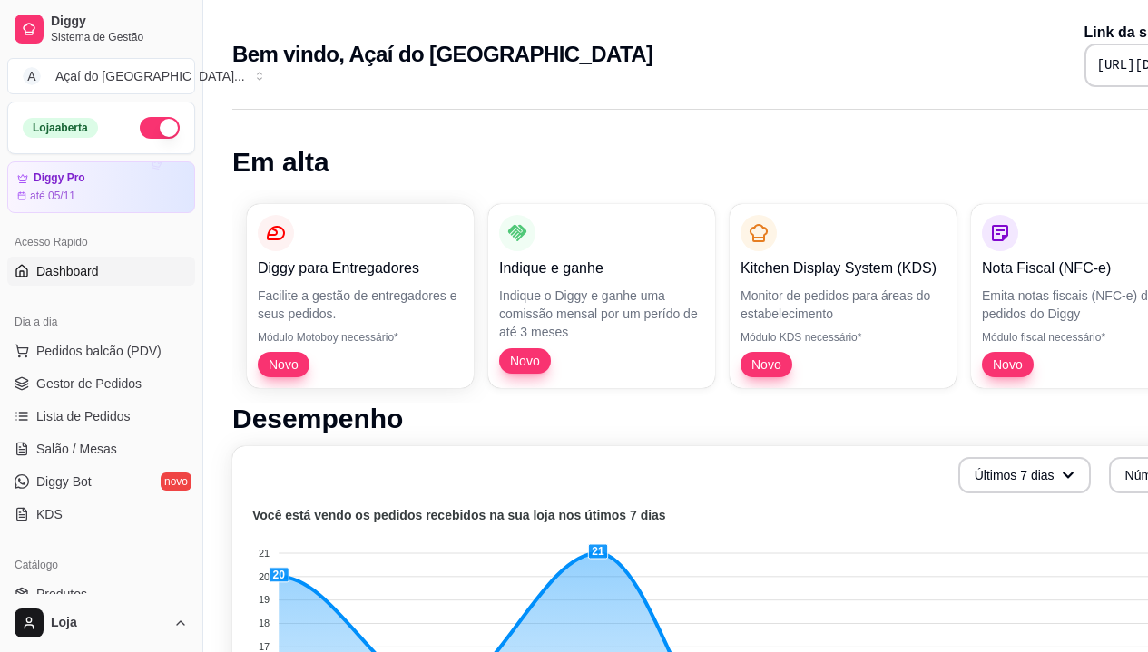 The height and width of the screenshot is (652, 1148). What do you see at coordinates (101, 416) in the screenshot?
I see `a: Lista de Pedidos` at bounding box center [101, 416].